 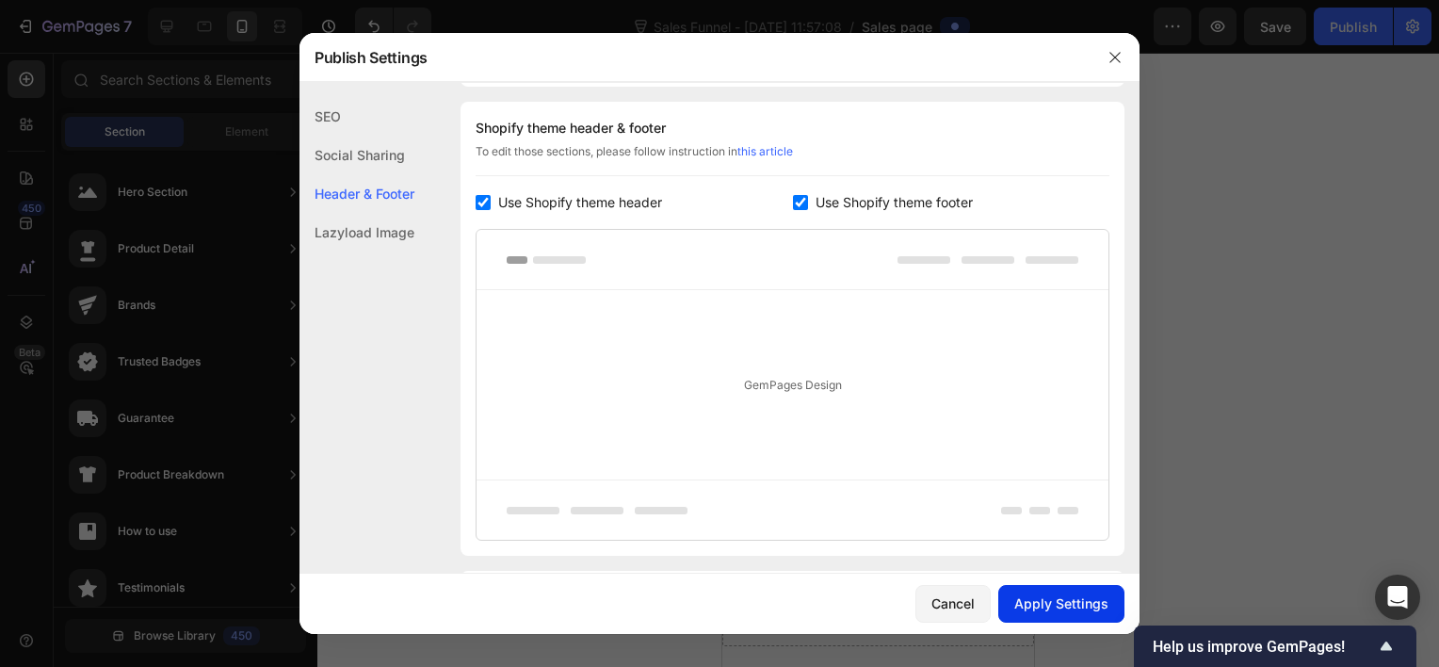 What do you see at coordinates (580, 202) in the screenshot?
I see `span: Use Shopify theme header` at bounding box center [580, 202].